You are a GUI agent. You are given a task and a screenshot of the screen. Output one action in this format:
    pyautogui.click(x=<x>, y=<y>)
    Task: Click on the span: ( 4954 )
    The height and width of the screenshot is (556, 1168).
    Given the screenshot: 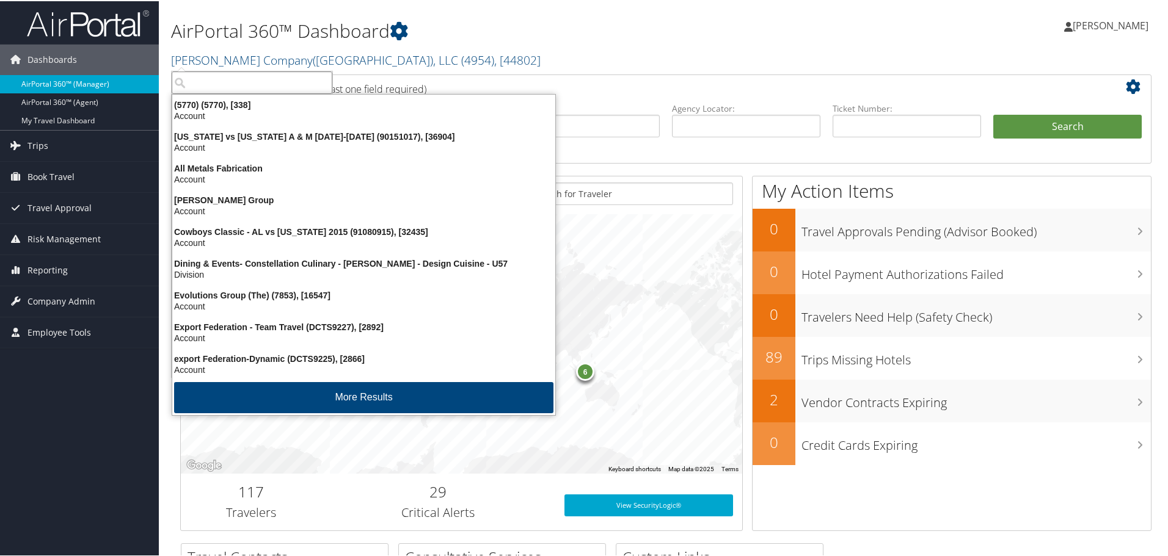 What is the action you would take?
    pyautogui.click(x=478, y=59)
    